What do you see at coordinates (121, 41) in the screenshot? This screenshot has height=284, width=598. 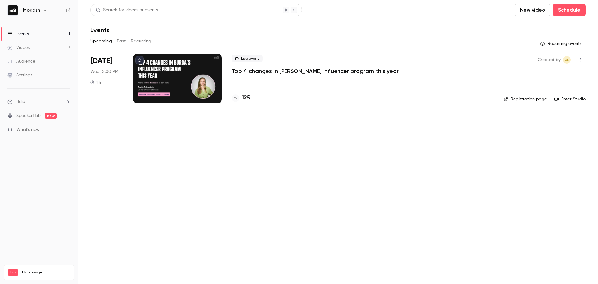 I see `button: Past` at bounding box center [121, 41].